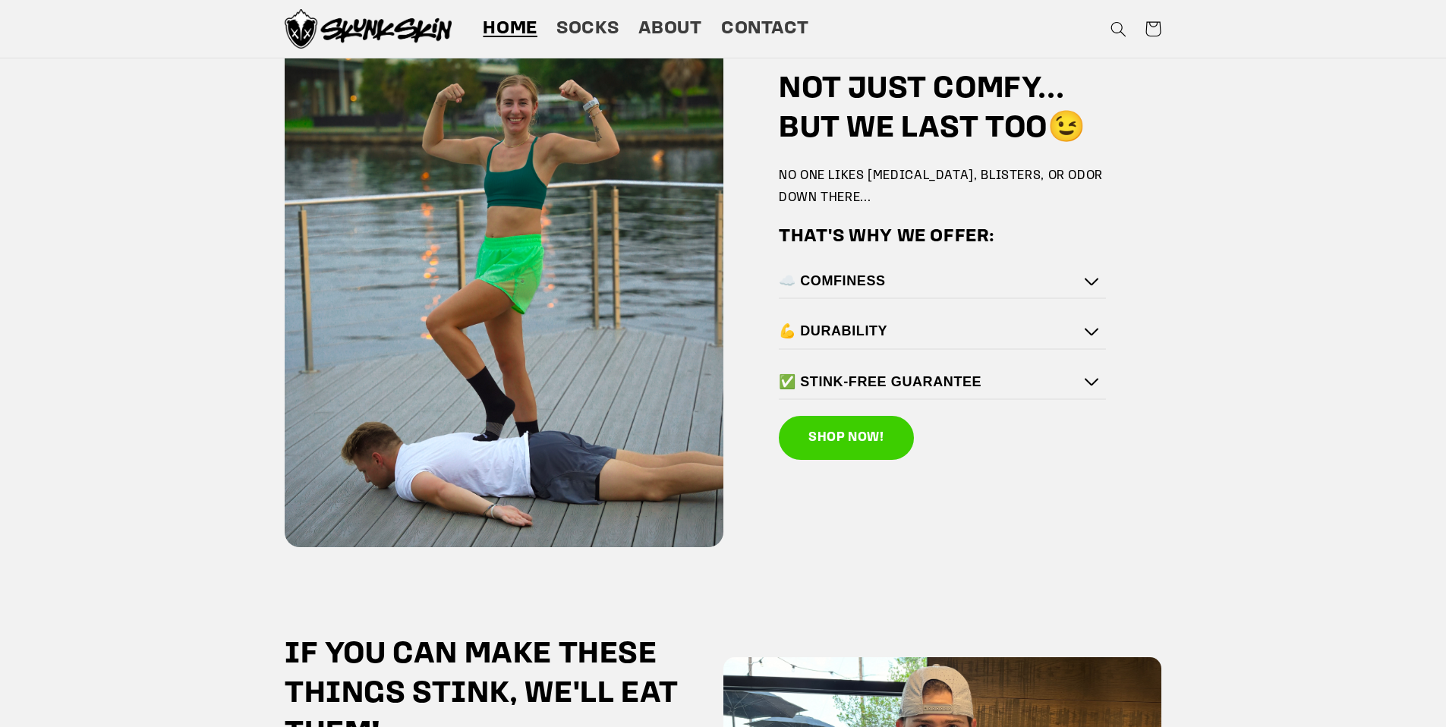  I want to click on span: About, so click(670, 29).